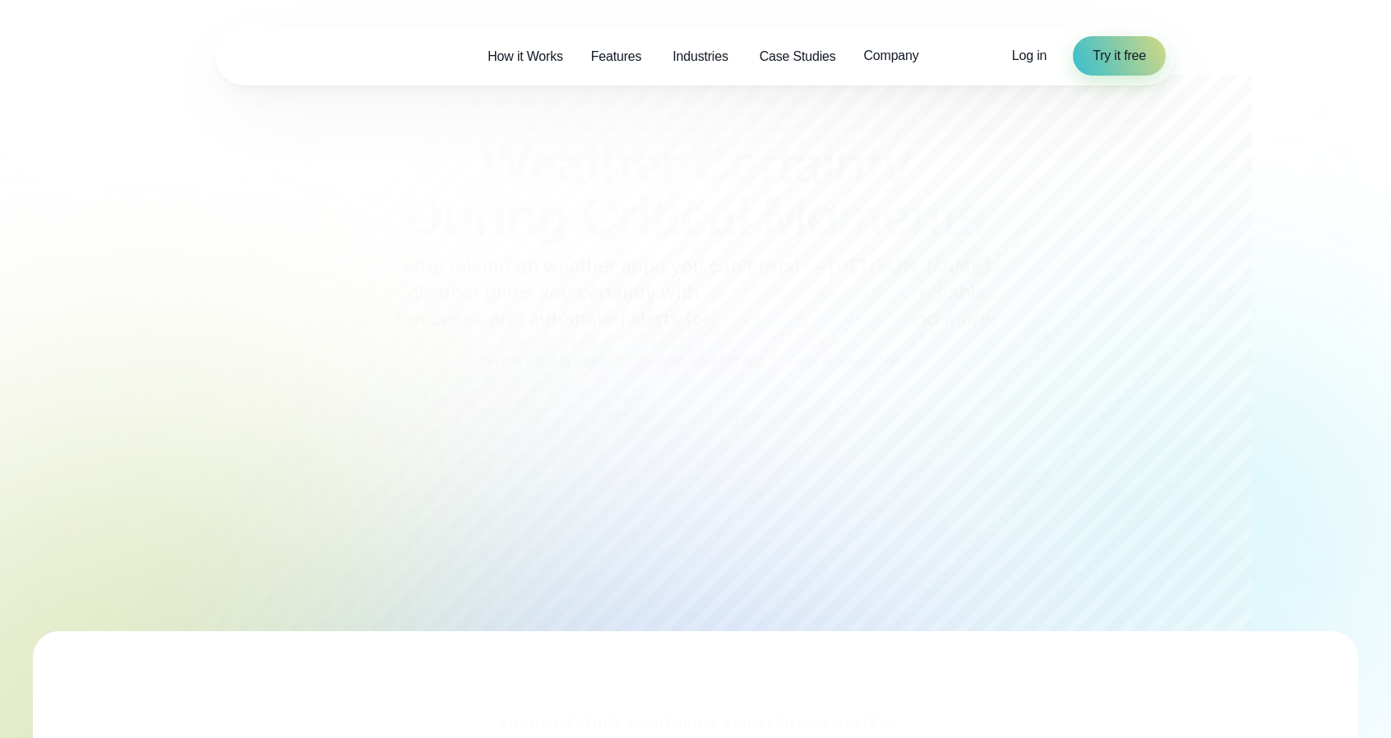 This screenshot has height=738, width=1391. Describe the element at coordinates (1029, 56) in the screenshot. I see `a: Log in` at that location.